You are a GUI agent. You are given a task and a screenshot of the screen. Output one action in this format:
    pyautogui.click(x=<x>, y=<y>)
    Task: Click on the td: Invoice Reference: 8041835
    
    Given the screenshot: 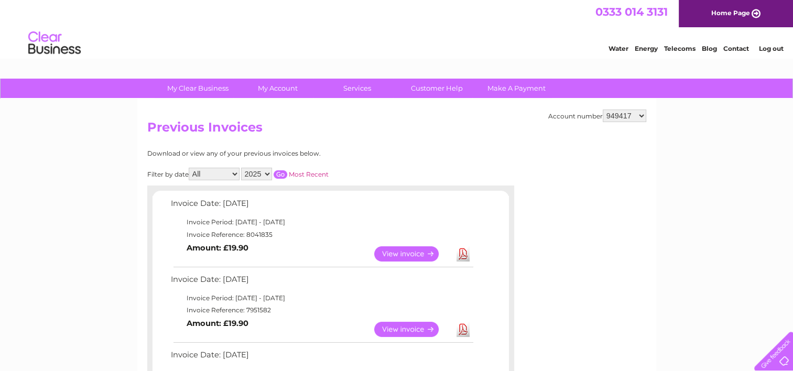 What is the action you would take?
    pyautogui.click(x=321, y=235)
    